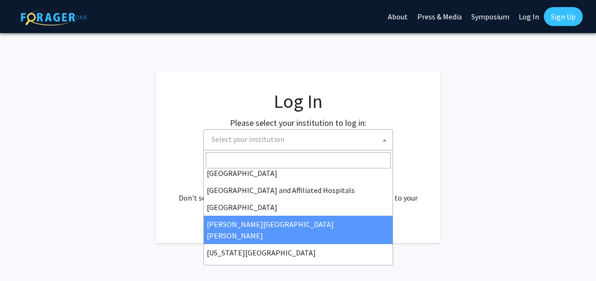 Image resolution: width=596 pixels, height=281 pixels. What do you see at coordinates (298, 101) in the screenshot?
I see `h1: Log In` at bounding box center [298, 101].